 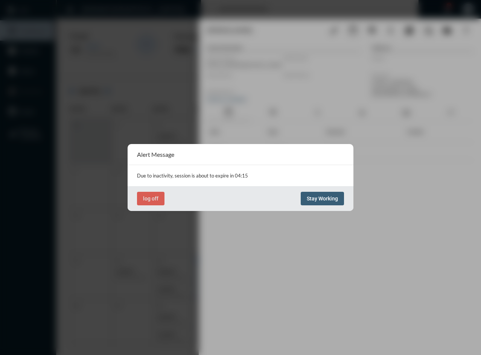 What do you see at coordinates (155, 154) in the screenshot?
I see `h2: Alert Message` at bounding box center [155, 154].